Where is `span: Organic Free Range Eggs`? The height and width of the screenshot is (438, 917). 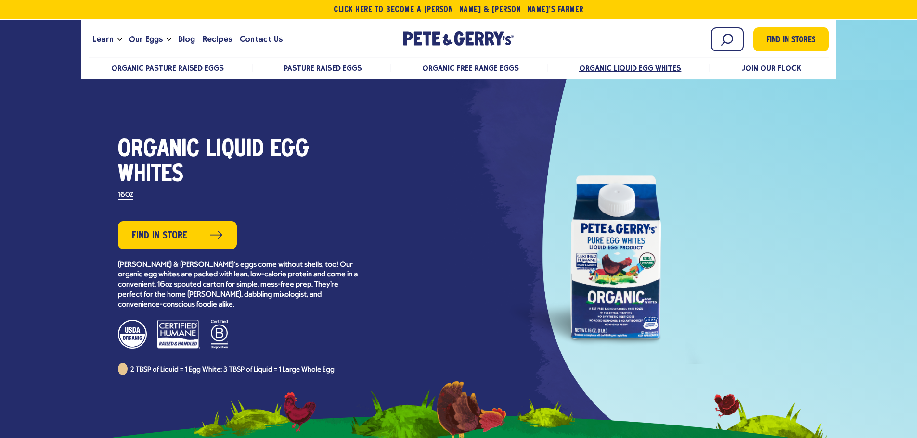
span: Organic Free Range Eggs is located at coordinates (470, 68).